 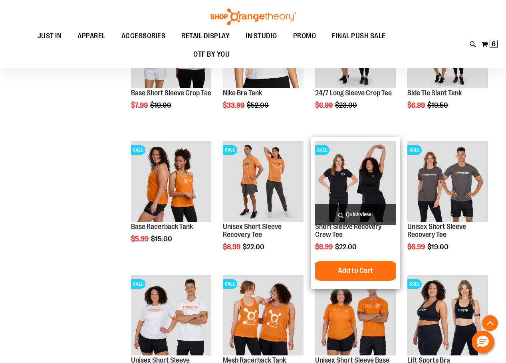 What do you see at coordinates (171, 93) in the screenshot?
I see `a: Base Short Sleeve Crop Tee` at bounding box center [171, 93].